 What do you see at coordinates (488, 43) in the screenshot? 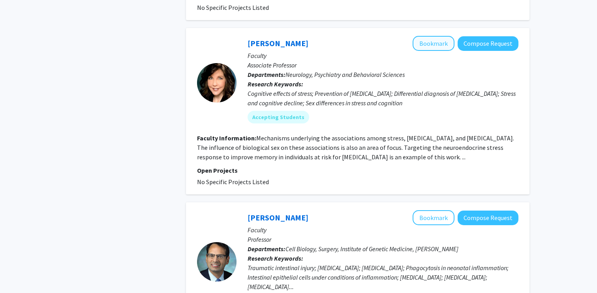
I see `button: Compose Request to Cynthia Munro` at bounding box center [488, 43].